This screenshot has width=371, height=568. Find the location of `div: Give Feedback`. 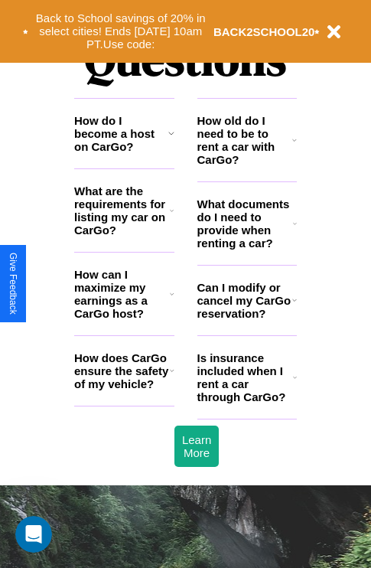

div: Give Feedback is located at coordinates (13, 283).